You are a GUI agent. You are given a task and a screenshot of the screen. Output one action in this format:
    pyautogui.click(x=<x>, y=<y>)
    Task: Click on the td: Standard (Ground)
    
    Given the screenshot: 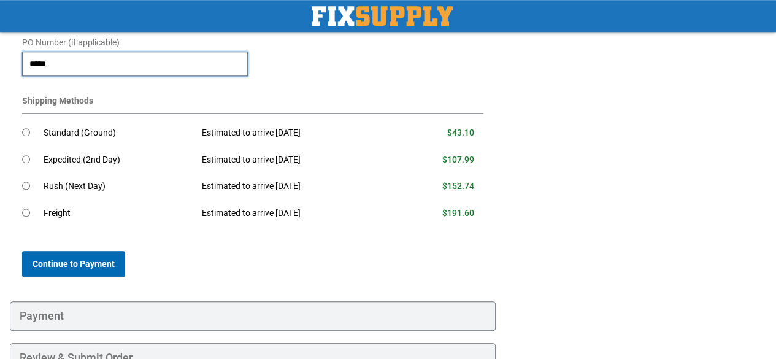 What is the action you would take?
    pyautogui.click(x=118, y=133)
    